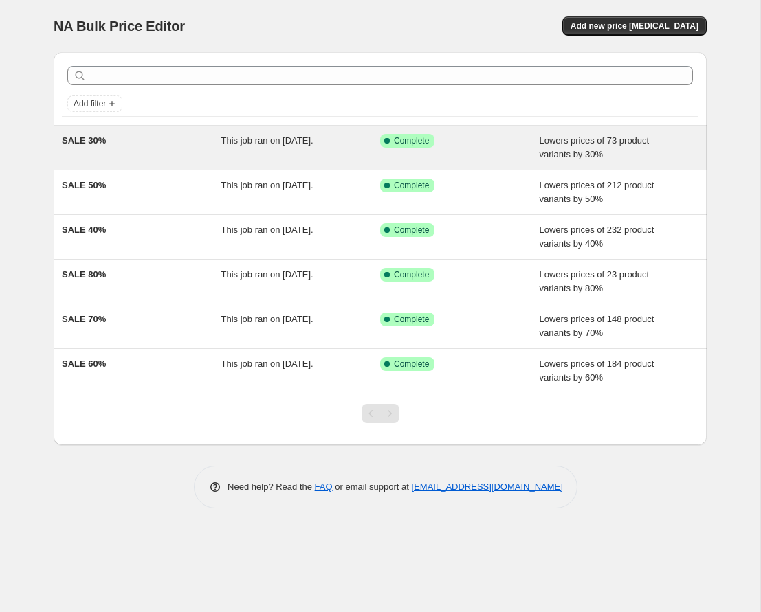  What do you see at coordinates (597, 192) in the screenshot?
I see `span: Lowers prices of 212 product variants by 50%` at bounding box center [597, 192].